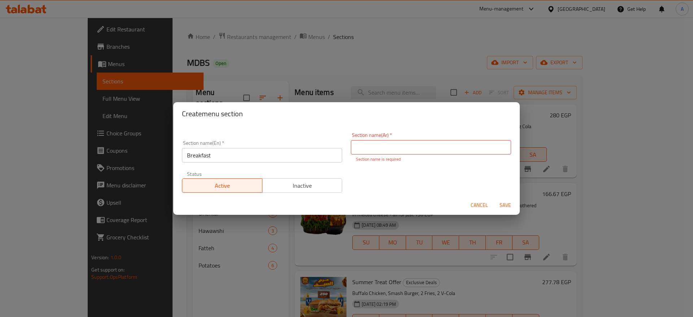 The image size is (693, 317). I want to click on span: Inactive, so click(303, 186).